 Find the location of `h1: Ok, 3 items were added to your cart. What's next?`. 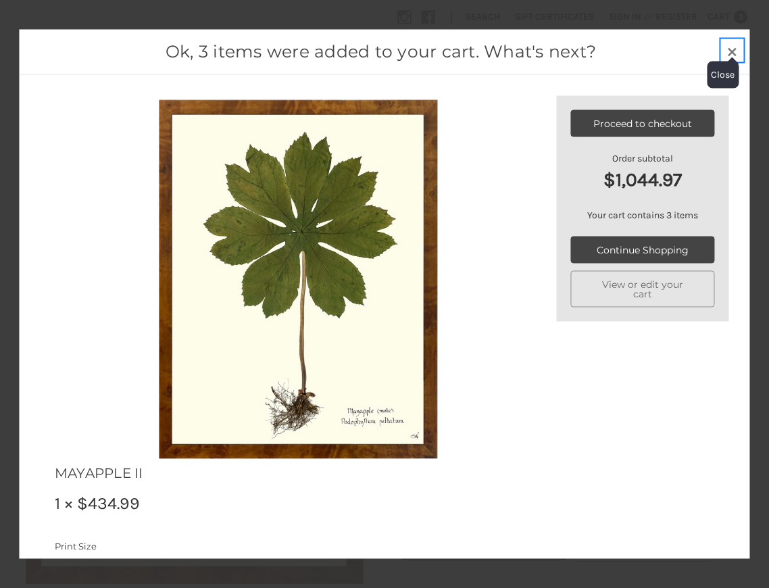

h1: Ok, 3 items were added to your cart. What's next? is located at coordinates (381, 52).